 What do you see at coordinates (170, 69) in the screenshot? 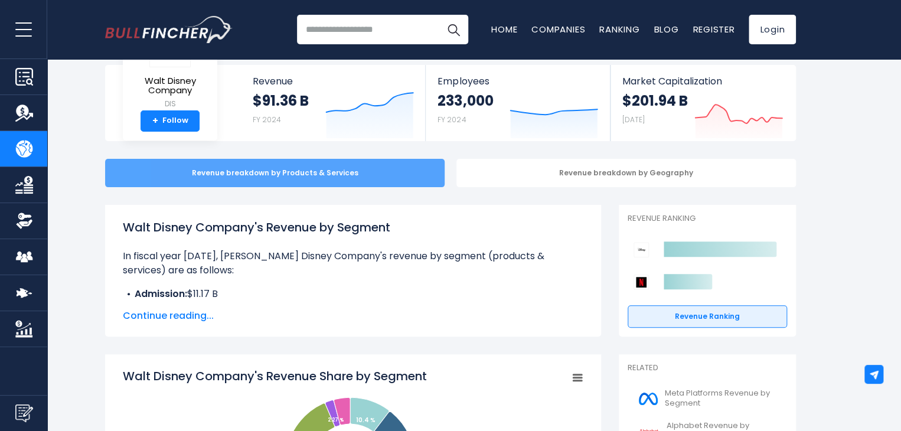
I see `a: Walt Disney Company DIS` at bounding box center [170, 69].